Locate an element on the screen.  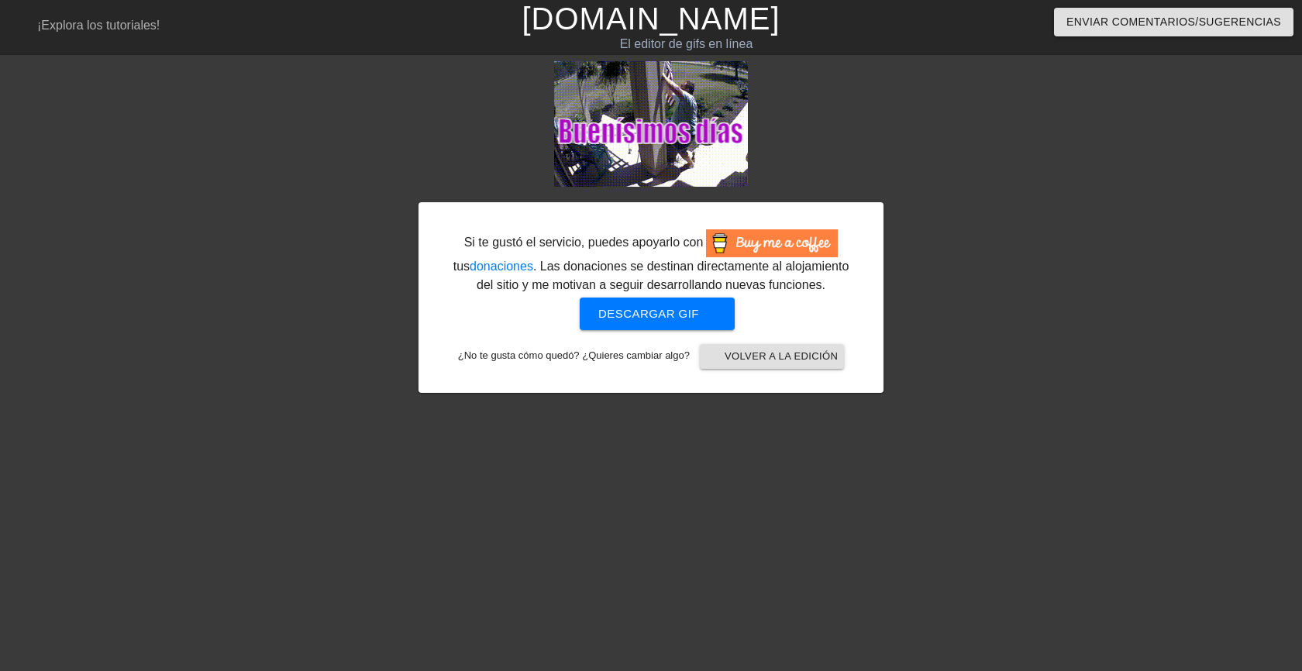
a: donaciones is located at coordinates (501, 266).